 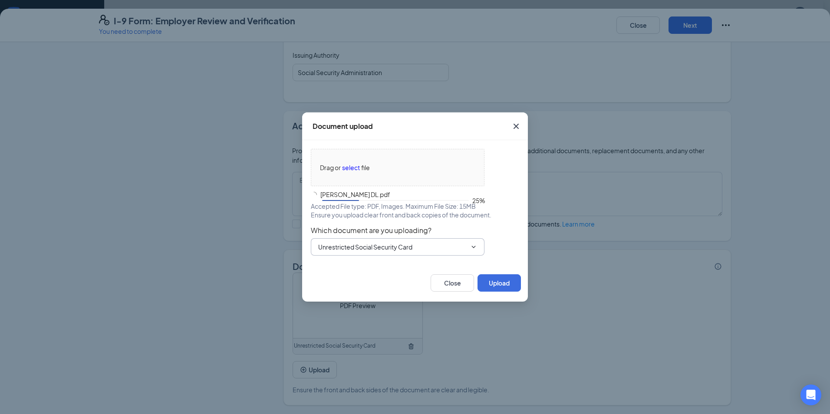 What do you see at coordinates (474, 247) in the screenshot?
I see `svg: ChevronDown` at bounding box center [474, 247].